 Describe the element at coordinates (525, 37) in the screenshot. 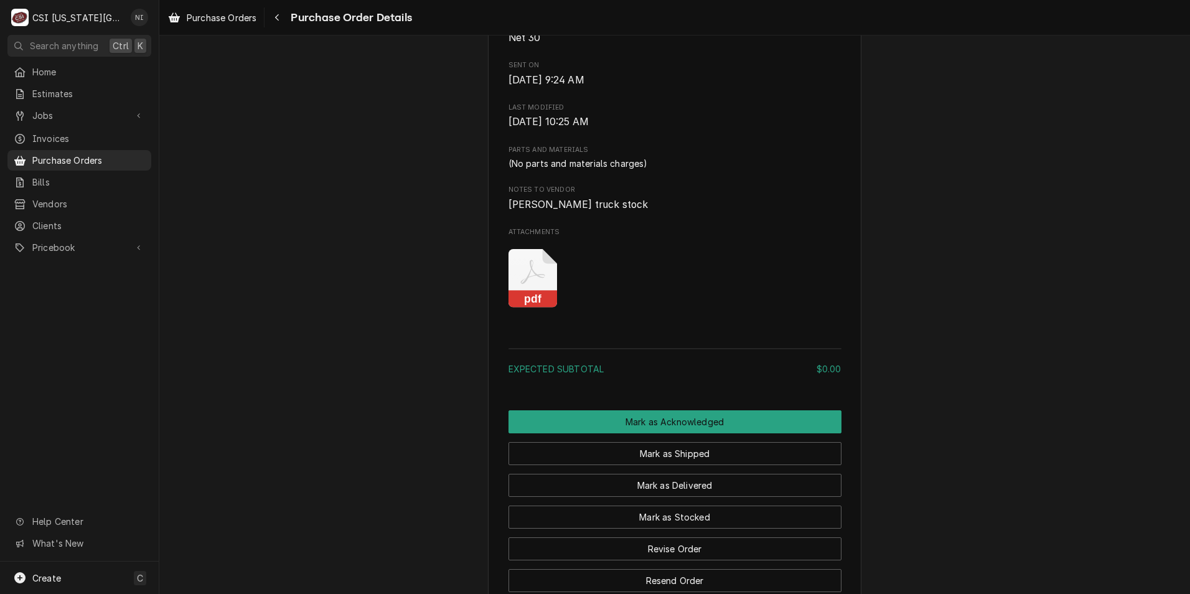

I see `span: Net 30` at that location.